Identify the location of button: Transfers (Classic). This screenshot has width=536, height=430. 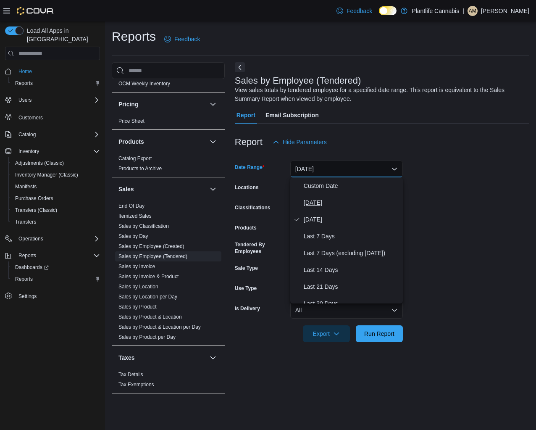
(56, 210).